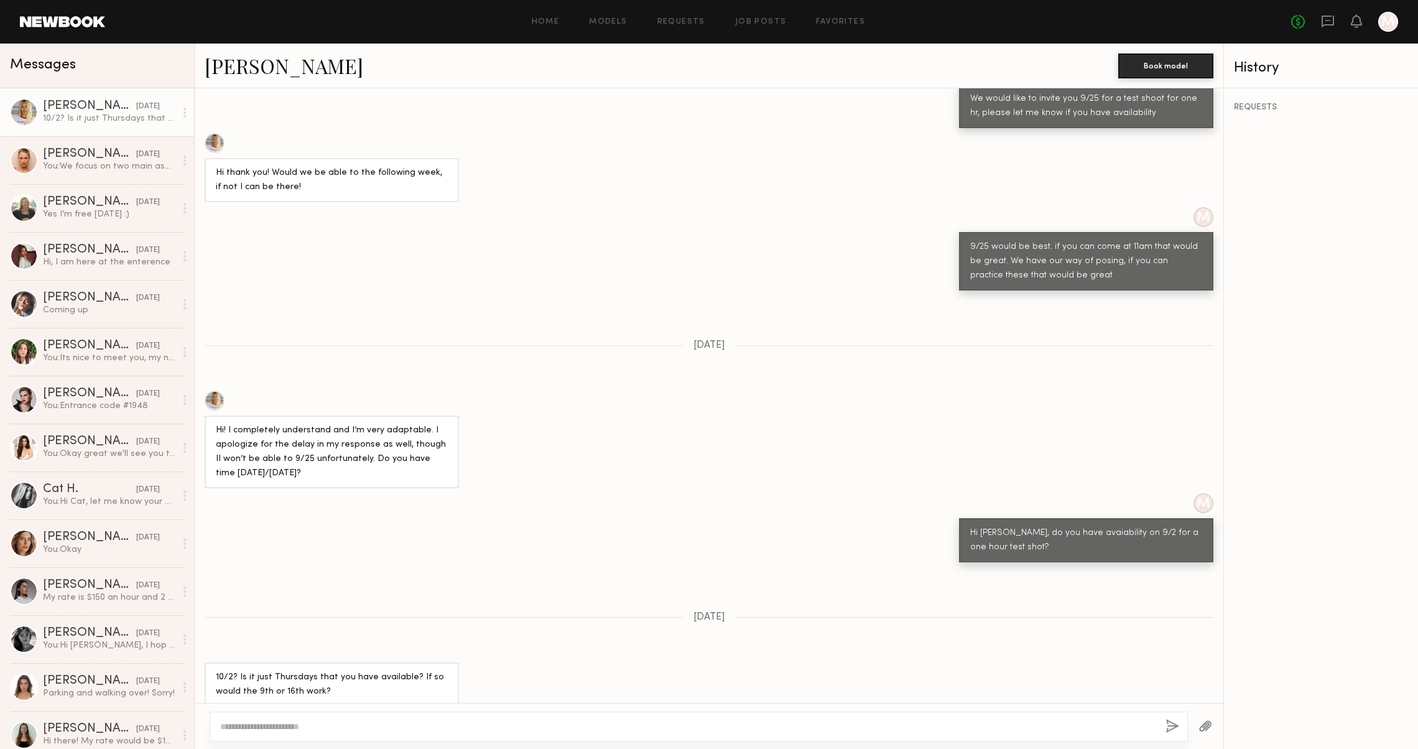  Describe the element at coordinates (1388, 22) in the screenshot. I see `a: M` at that location.